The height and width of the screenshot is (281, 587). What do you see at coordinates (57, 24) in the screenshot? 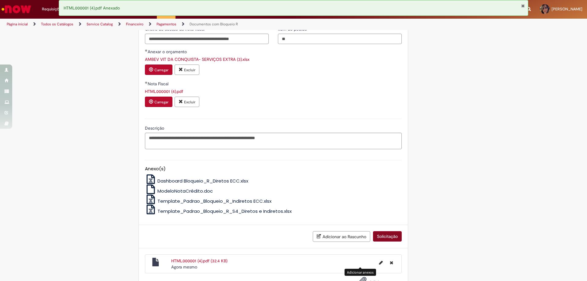
I see `a: Todos os Catálogos` at bounding box center [57, 24].